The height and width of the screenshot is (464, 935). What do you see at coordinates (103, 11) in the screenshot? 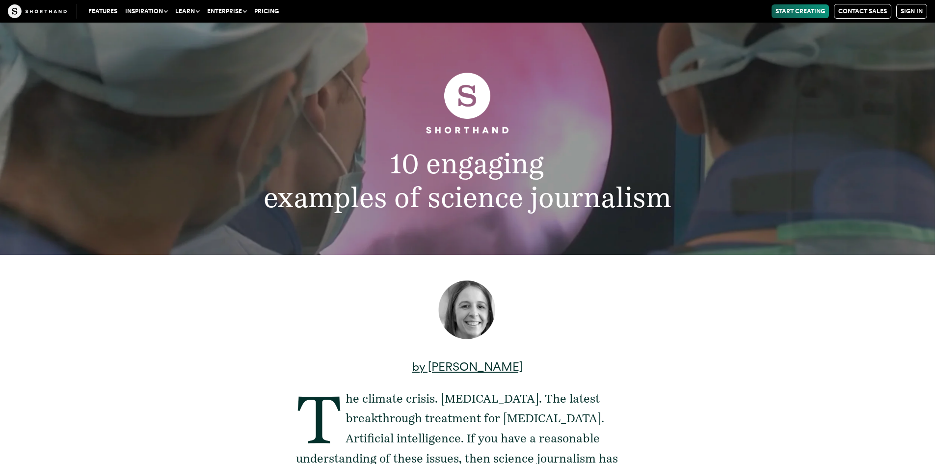
I see `a: Features` at bounding box center [103, 11].